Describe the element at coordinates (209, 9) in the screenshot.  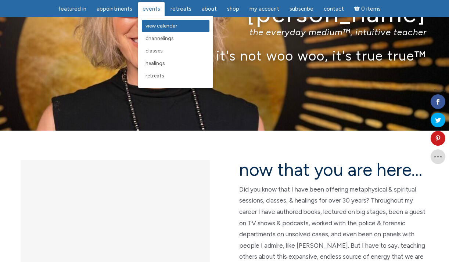
I see `a: About` at that location.